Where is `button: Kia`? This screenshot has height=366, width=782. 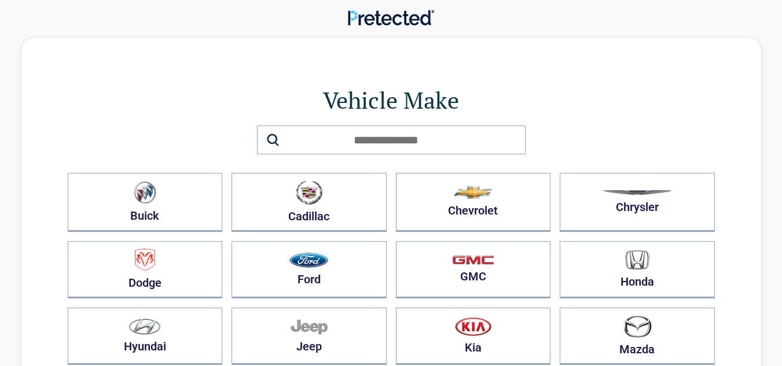
button: Kia is located at coordinates (474, 336).